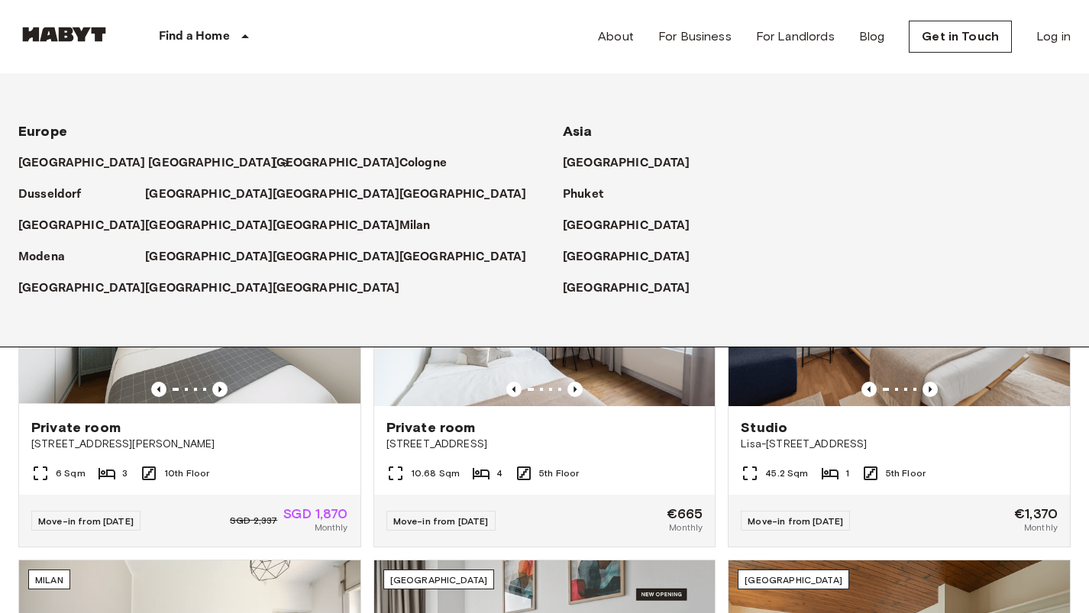 Image resolution: width=1089 pixels, height=613 pixels. I want to click on a: Log in, so click(1053, 37).